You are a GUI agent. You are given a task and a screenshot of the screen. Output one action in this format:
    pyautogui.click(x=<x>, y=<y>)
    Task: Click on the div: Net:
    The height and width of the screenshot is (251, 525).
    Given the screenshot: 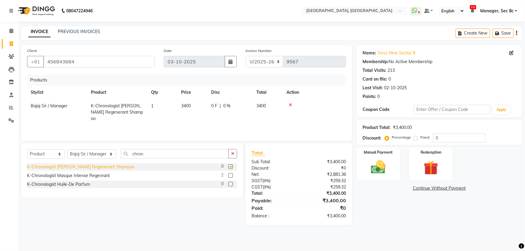 What is the action you would take?
    pyautogui.click(x=273, y=174)
    